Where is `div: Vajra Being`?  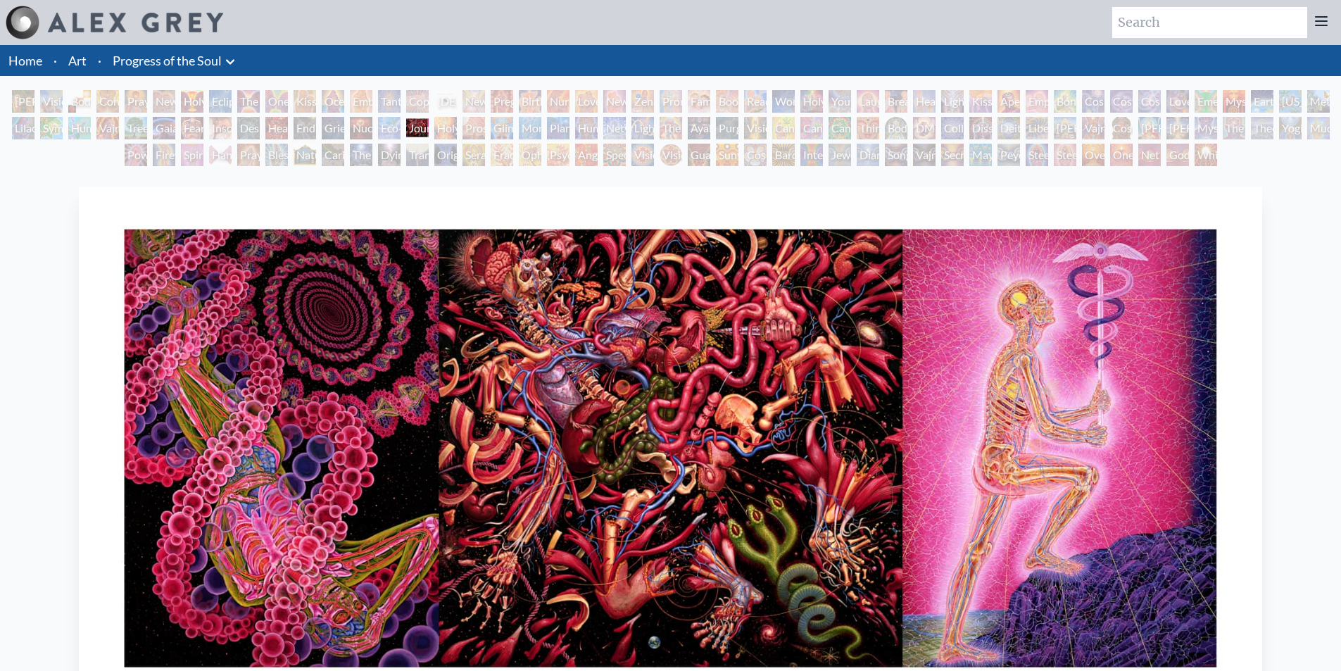
div: Vajra Being is located at coordinates (924, 155).